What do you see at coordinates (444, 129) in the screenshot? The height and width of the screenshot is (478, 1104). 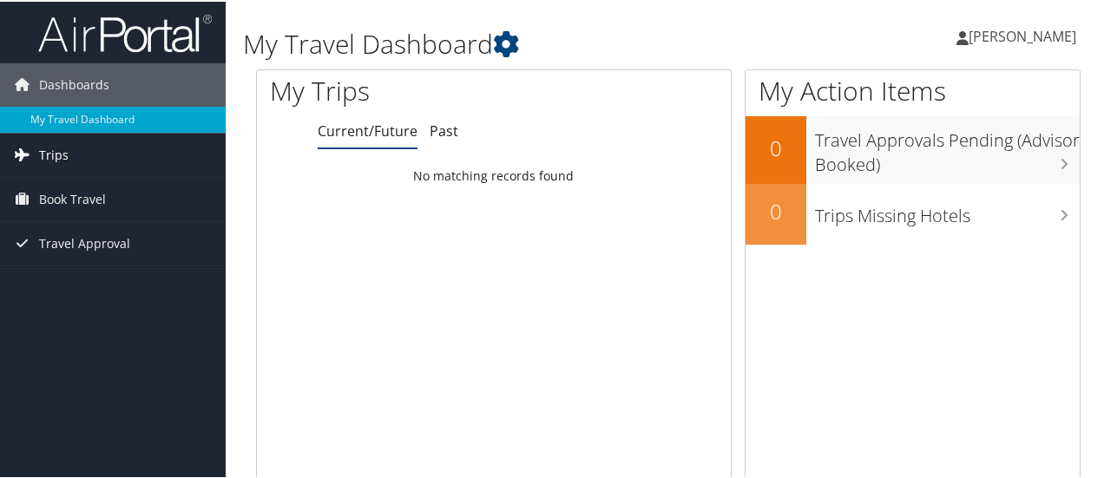 I see `a: Past` at bounding box center [444, 129].